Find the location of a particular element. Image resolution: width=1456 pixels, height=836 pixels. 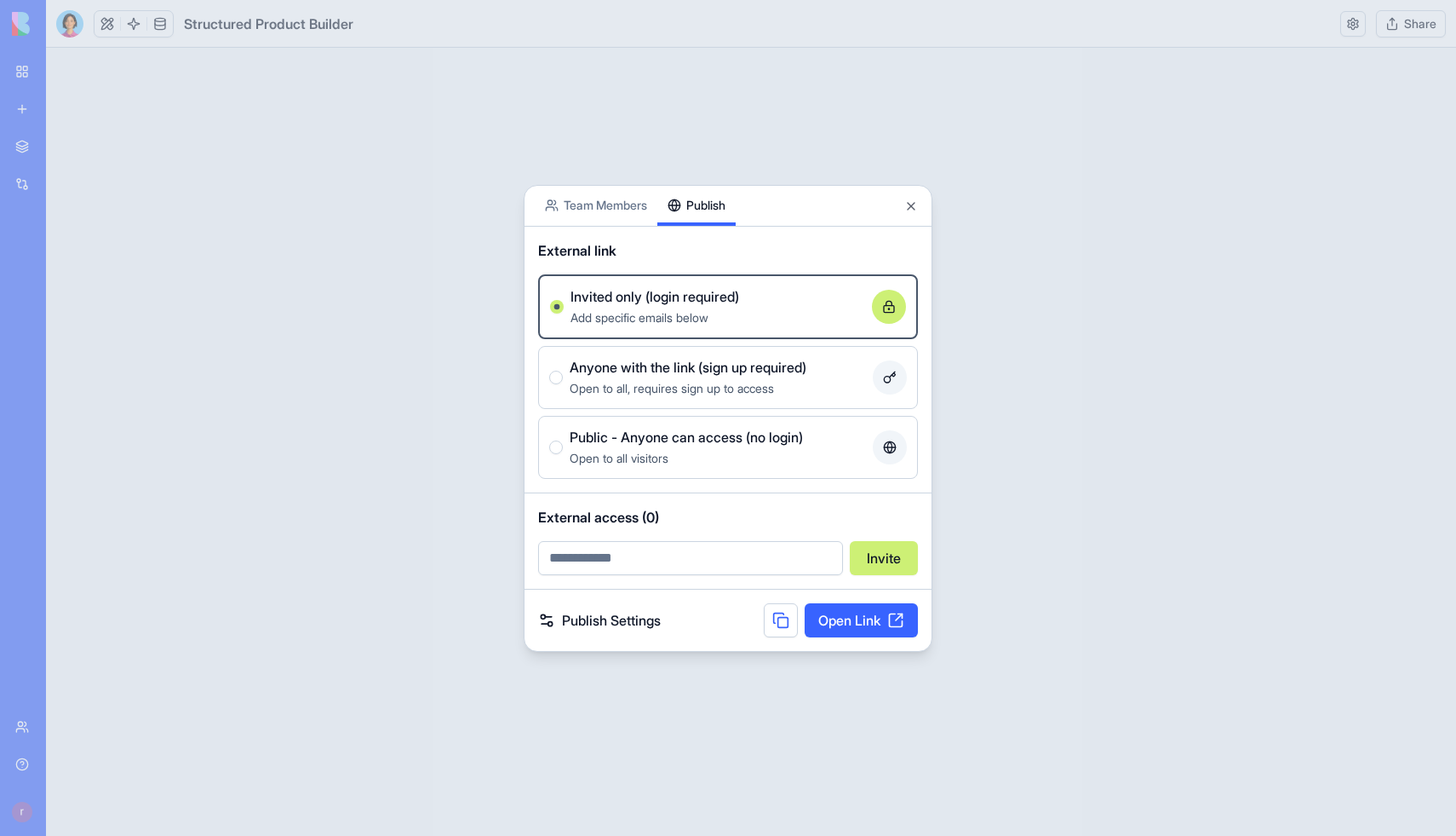

span: Invited only (login required) is located at coordinates (655, 296).